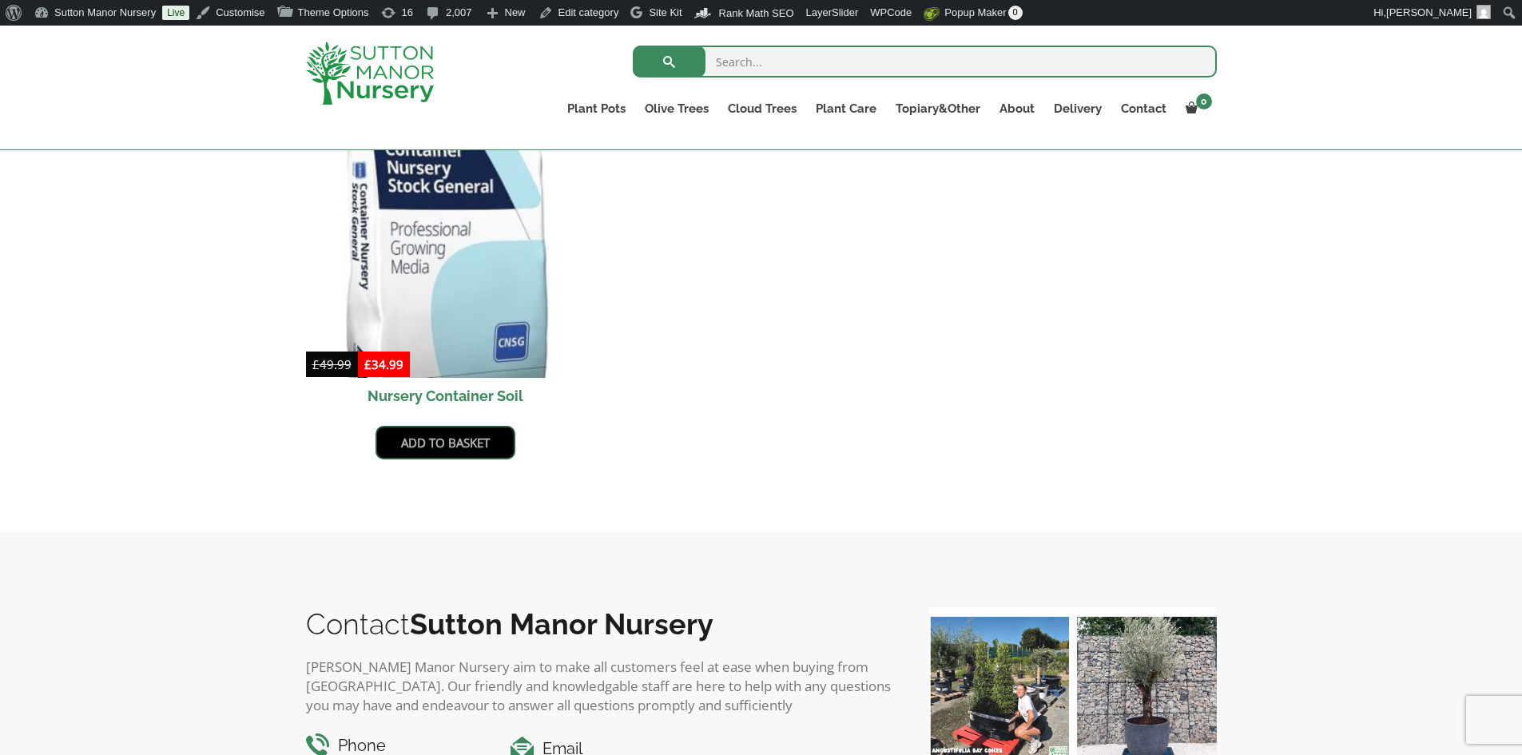  What do you see at coordinates (602, 624) in the screenshot?
I see `h2: Contact` at bounding box center [602, 624].